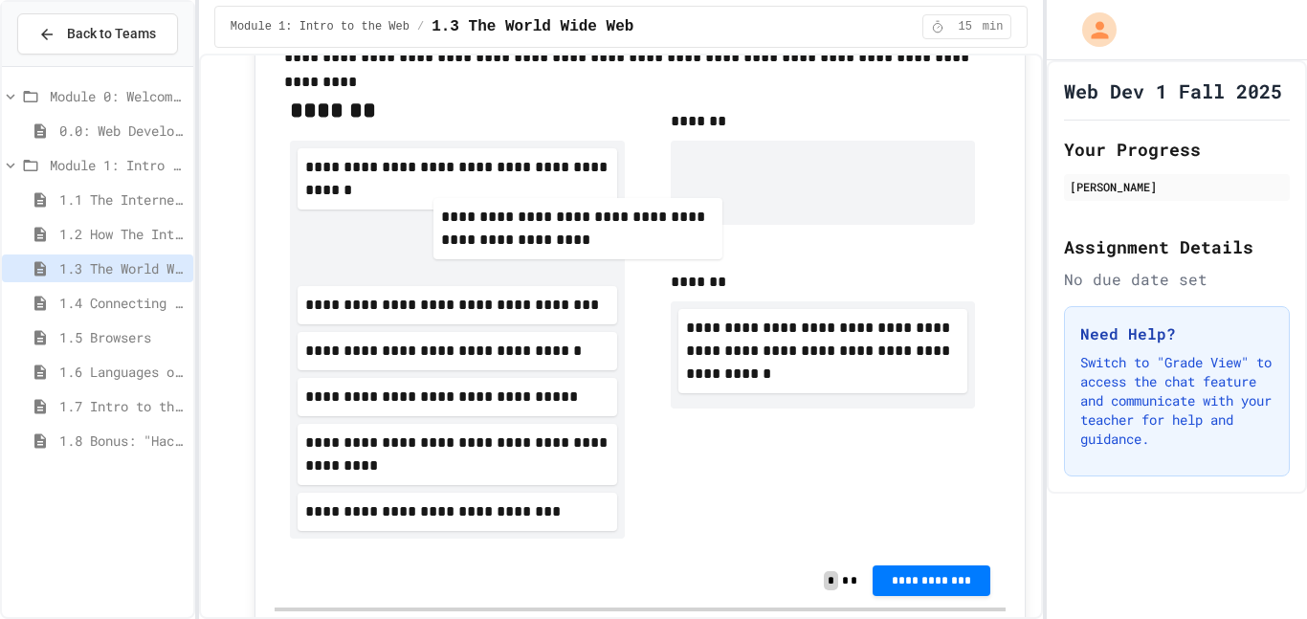 The width and height of the screenshot is (1307, 619). Describe the element at coordinates (122, 337) in the screenshot. I see `span: 1.5 Browsers` at that location.